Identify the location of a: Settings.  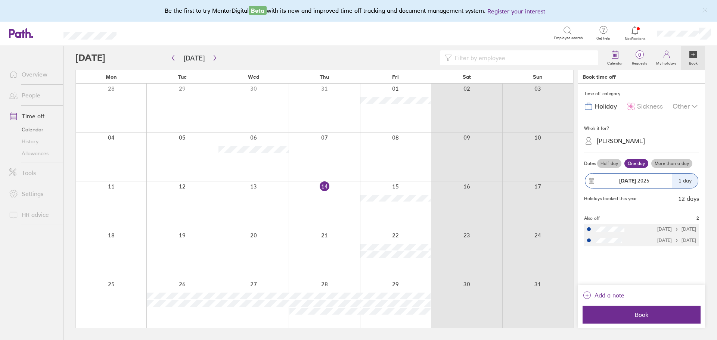
(33, 194).